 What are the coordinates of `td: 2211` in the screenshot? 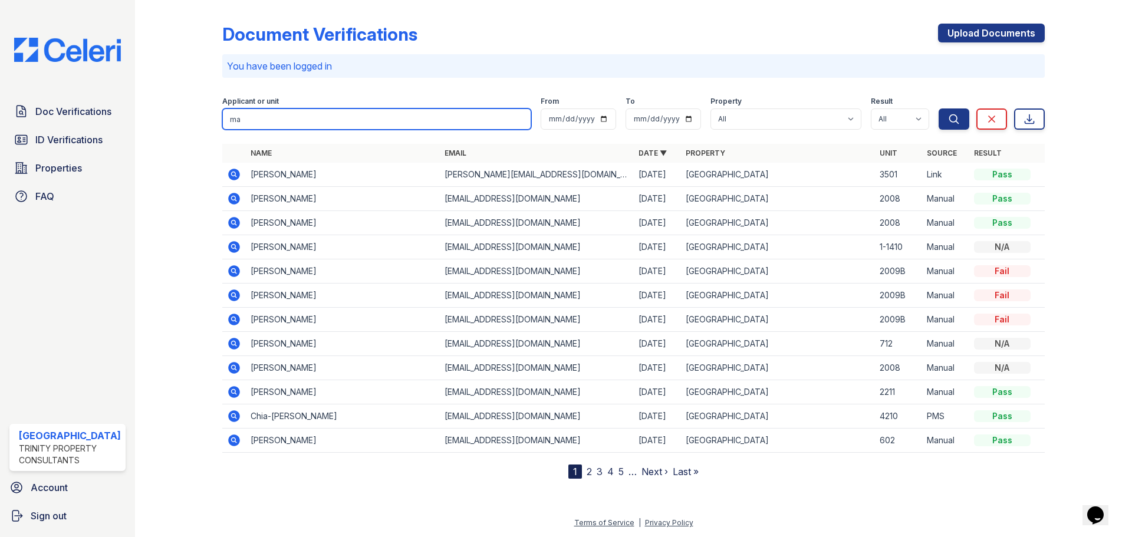 It's located at (898, 392).